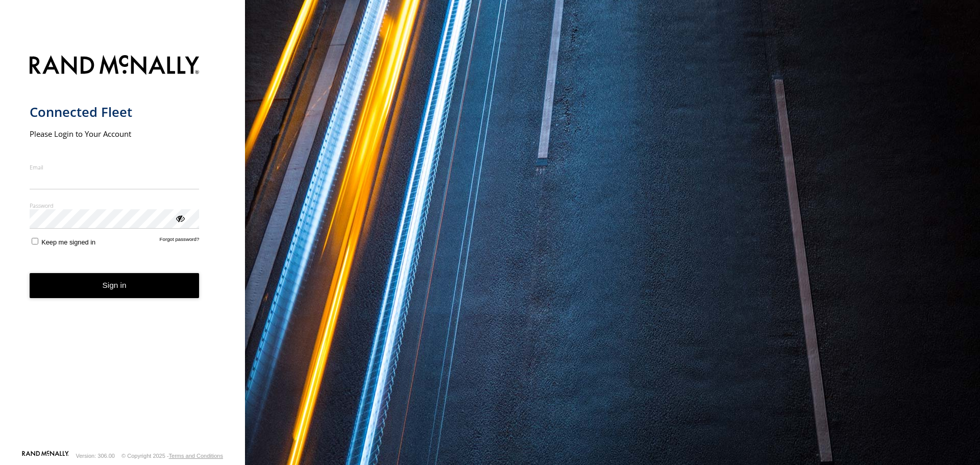 Image resolution: width=980 pixels, height=465 pixels. Describe the element at coordinates (114, 112) in the screenshot. I see `h1: Connected Fleet` at that location.